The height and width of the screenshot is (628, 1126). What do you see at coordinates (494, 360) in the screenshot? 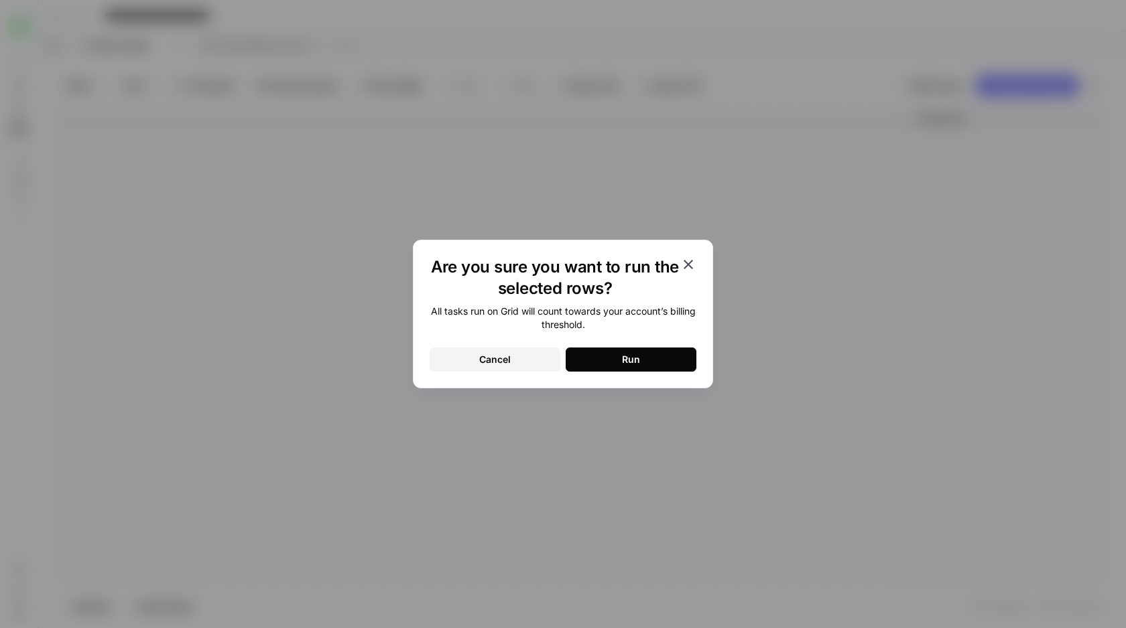
I see `button: Cancel` at bounding box center [494, 360].